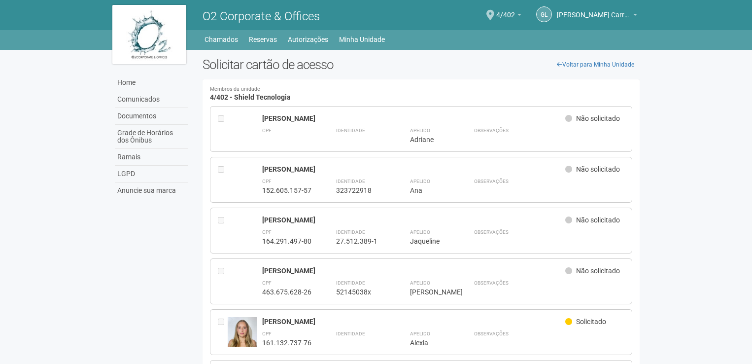 This screenshot has height=364, width=752. Describe the element at coordinates (595, 65) in the screenshot. I see `a: Voltar para Minha Unidade` at that location.